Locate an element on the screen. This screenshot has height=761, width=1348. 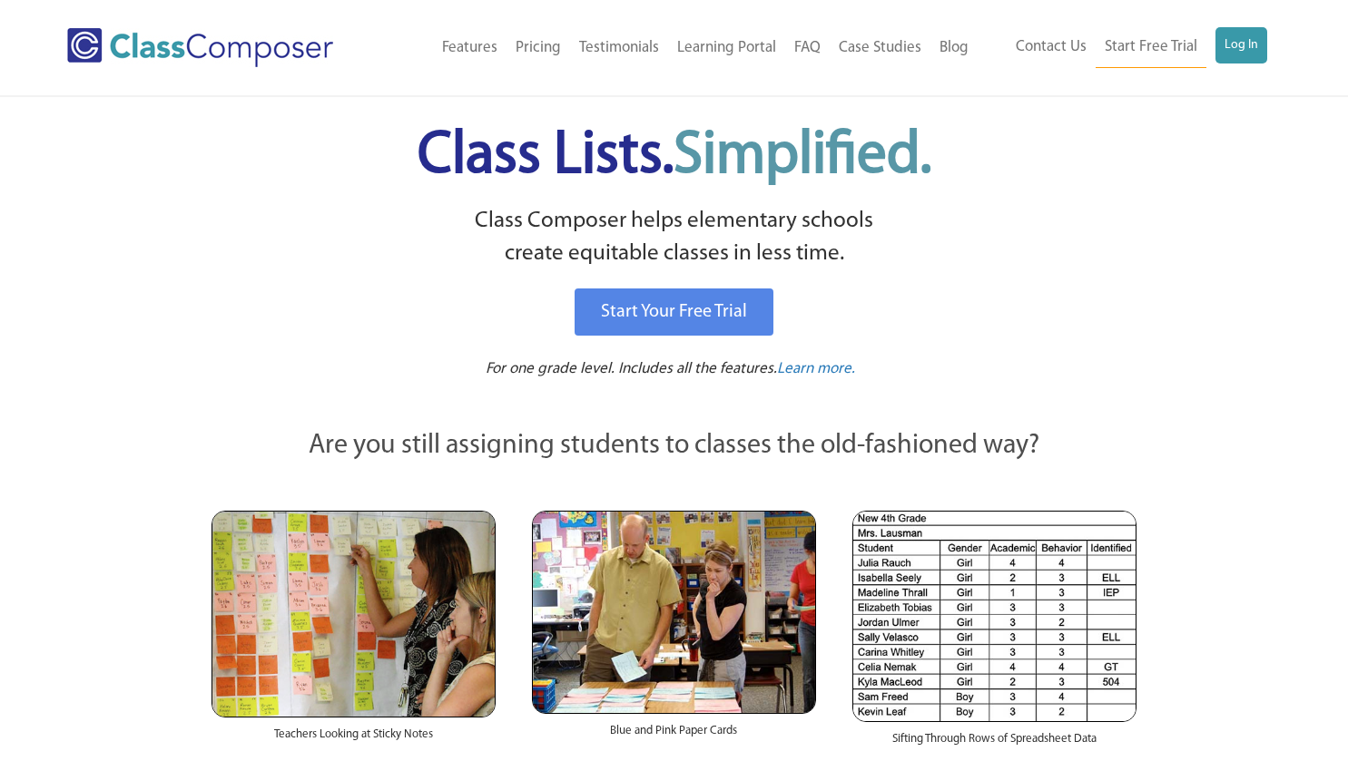
a: FAQ is located at coordinates (807, 48).